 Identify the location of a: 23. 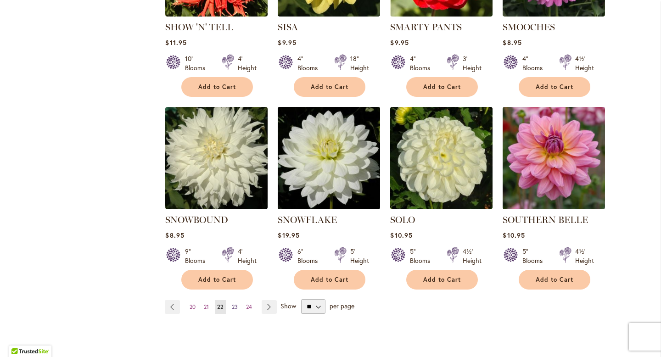
(234, 307).